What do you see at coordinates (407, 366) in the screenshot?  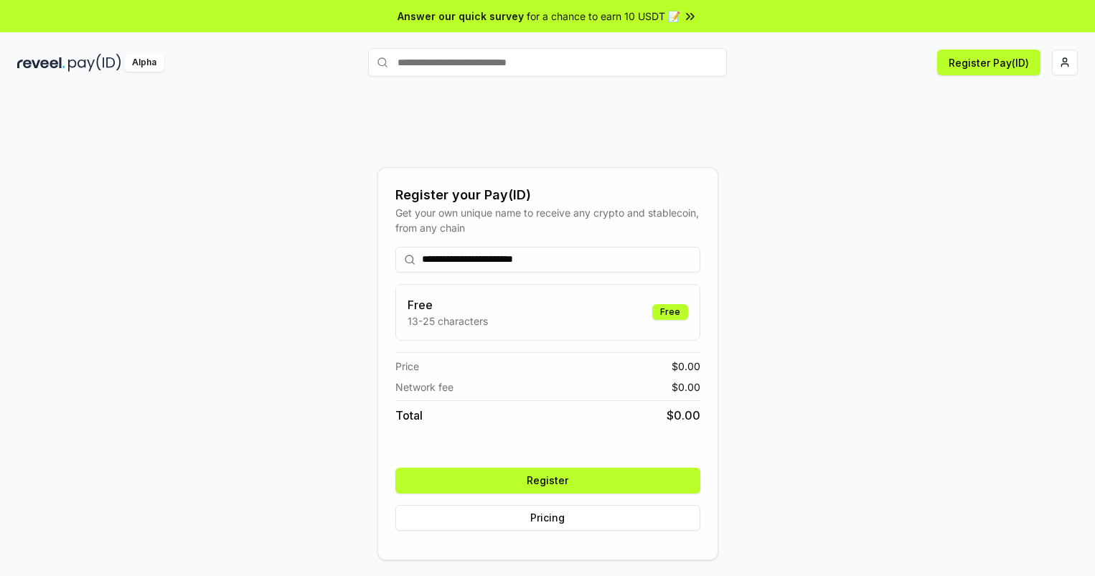 I see `span: Price` at bounding box center [407, 366].